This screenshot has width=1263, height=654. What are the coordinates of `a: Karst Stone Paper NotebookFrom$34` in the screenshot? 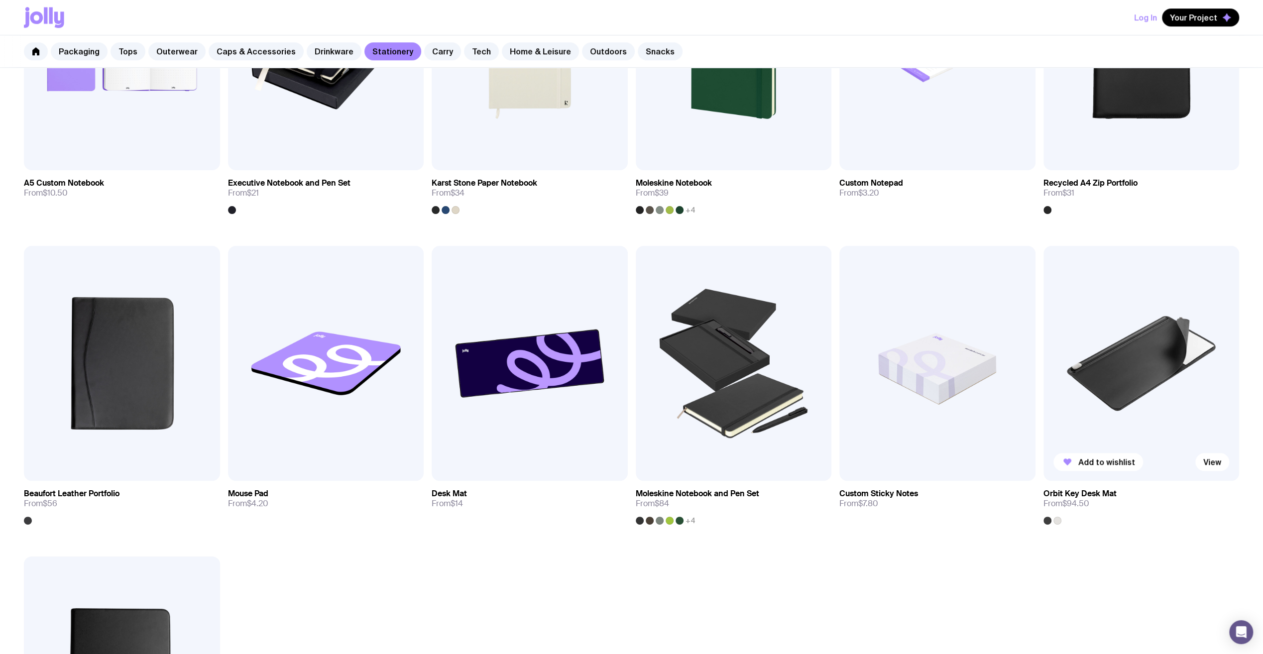 It's located at (530, 192).